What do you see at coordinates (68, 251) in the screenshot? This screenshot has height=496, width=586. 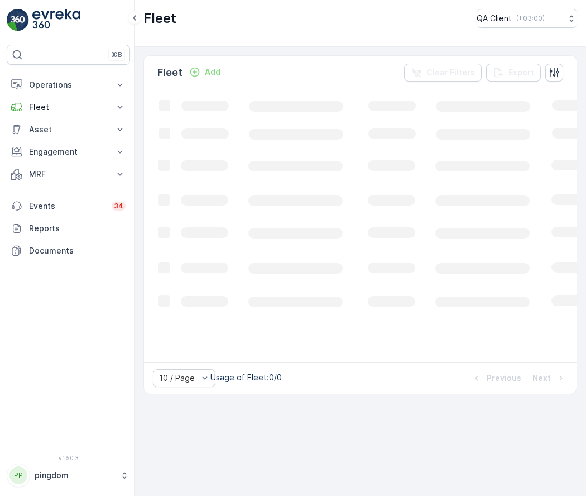 I see `a: Documents` at bounding box center [68, 251].